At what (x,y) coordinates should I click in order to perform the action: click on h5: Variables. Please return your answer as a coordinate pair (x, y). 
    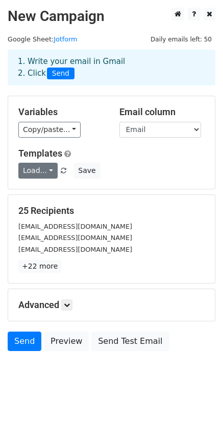
    Looking at the image, I should click on (61, 112).